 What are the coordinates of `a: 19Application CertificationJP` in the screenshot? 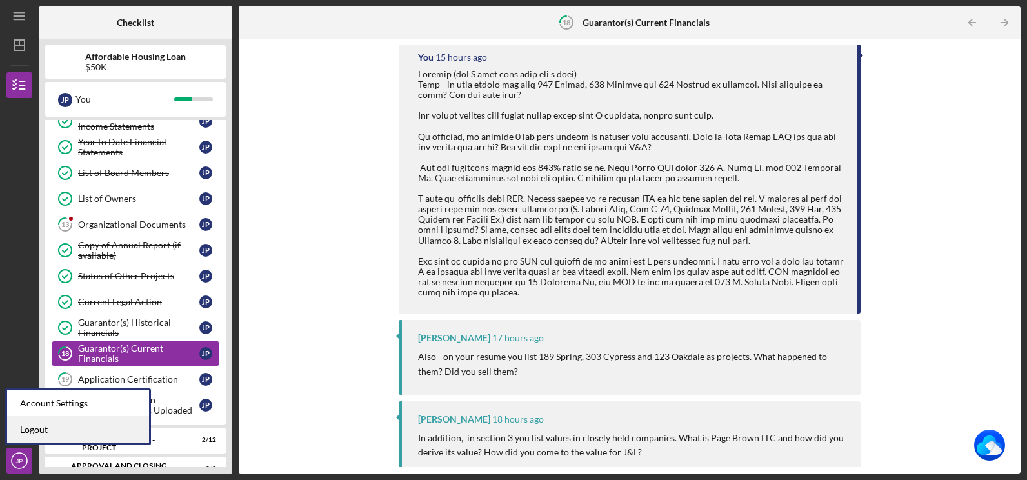 It's located at (136, 379).